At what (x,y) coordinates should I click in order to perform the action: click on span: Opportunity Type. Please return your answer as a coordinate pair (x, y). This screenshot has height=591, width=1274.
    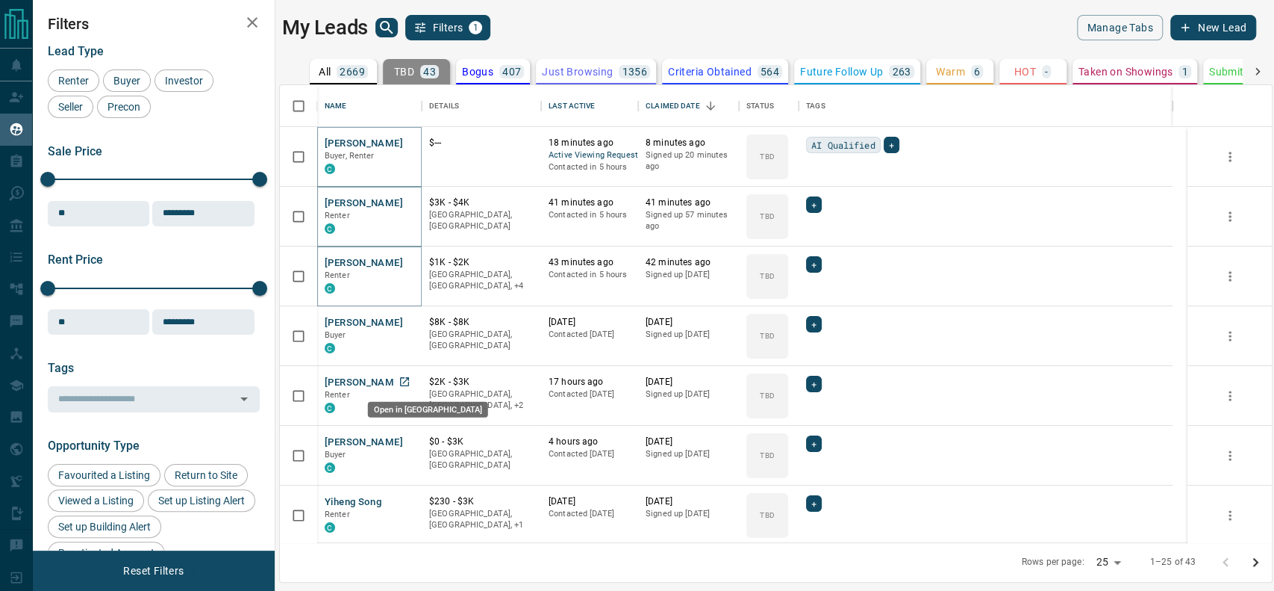
    Looking at the image, I should click on (93, 445).